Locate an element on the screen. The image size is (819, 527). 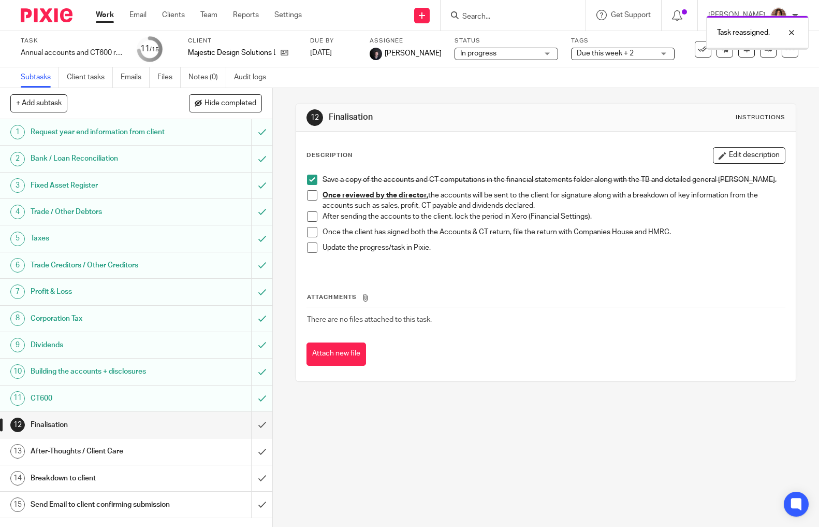
a: Email is located at coordinates (138, 15).